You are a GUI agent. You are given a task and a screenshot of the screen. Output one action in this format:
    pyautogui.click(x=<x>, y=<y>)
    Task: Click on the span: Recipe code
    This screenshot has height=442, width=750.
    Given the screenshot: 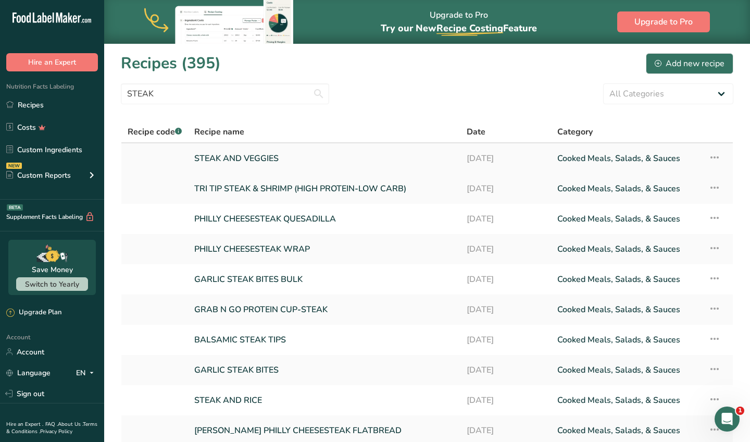 What is the action you would take?
    pyautogui.click(x=155, y=132)
    